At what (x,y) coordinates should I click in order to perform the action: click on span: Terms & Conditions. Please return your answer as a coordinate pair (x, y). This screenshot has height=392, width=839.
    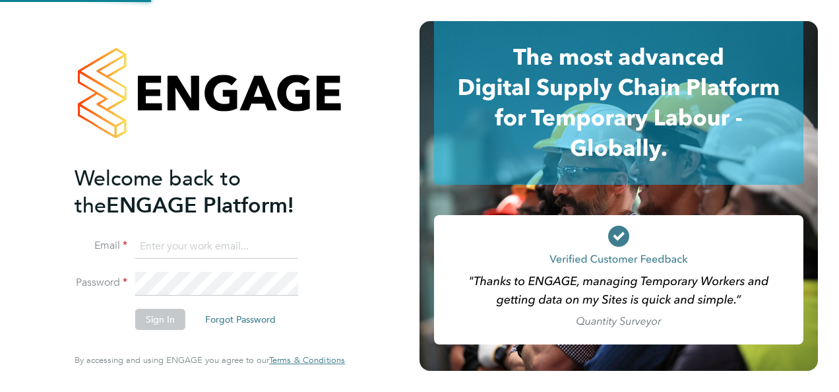
    Looking at the image, I should click on (307, 359).